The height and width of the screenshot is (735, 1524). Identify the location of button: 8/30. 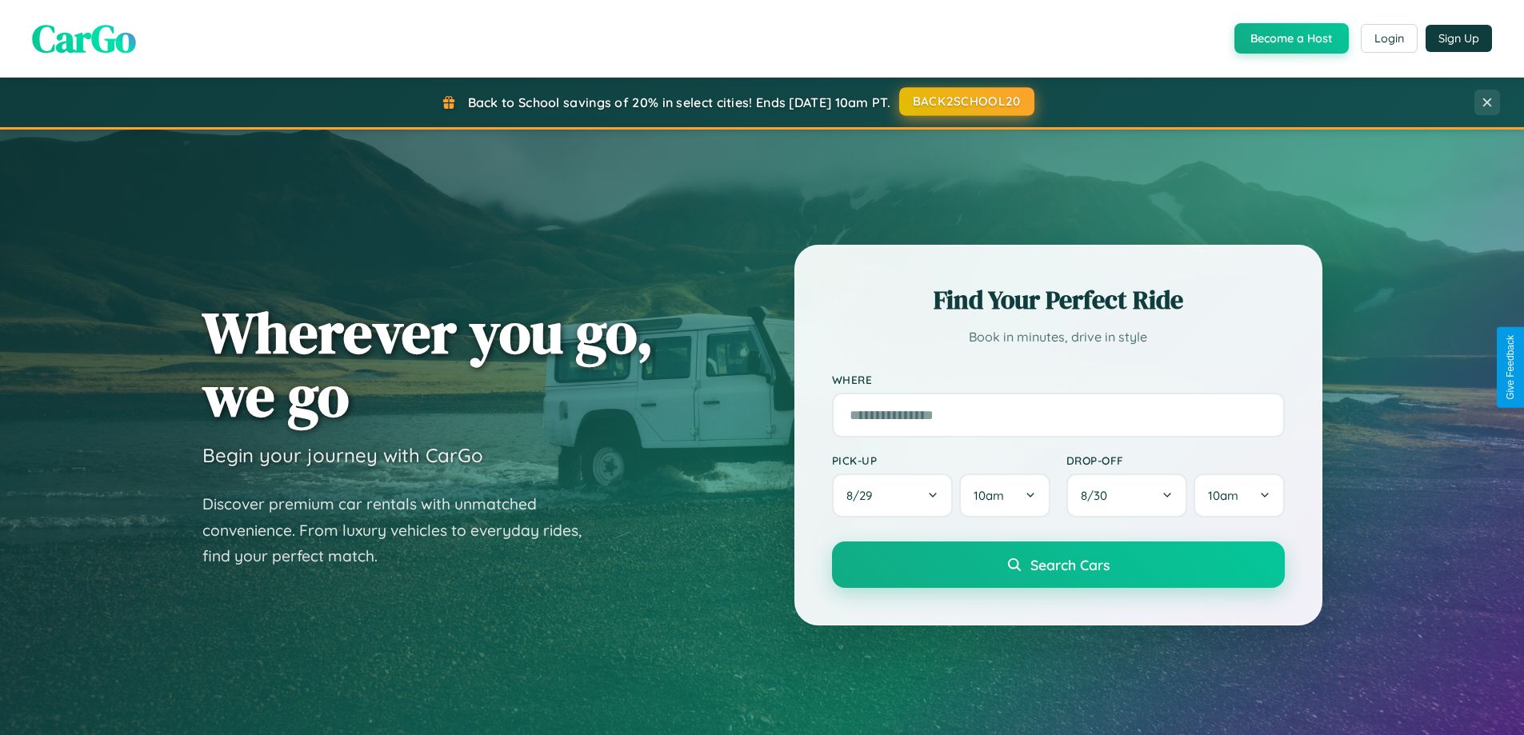
(1127, 495).